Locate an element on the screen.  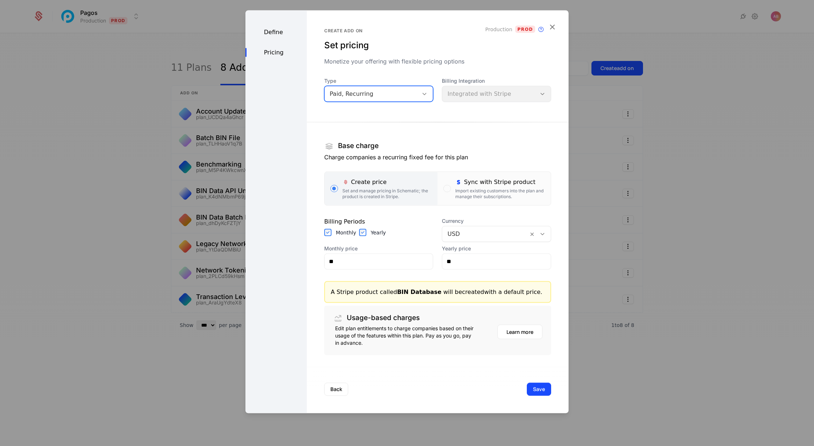
div: Create add on is located at coordinates (438, 31).